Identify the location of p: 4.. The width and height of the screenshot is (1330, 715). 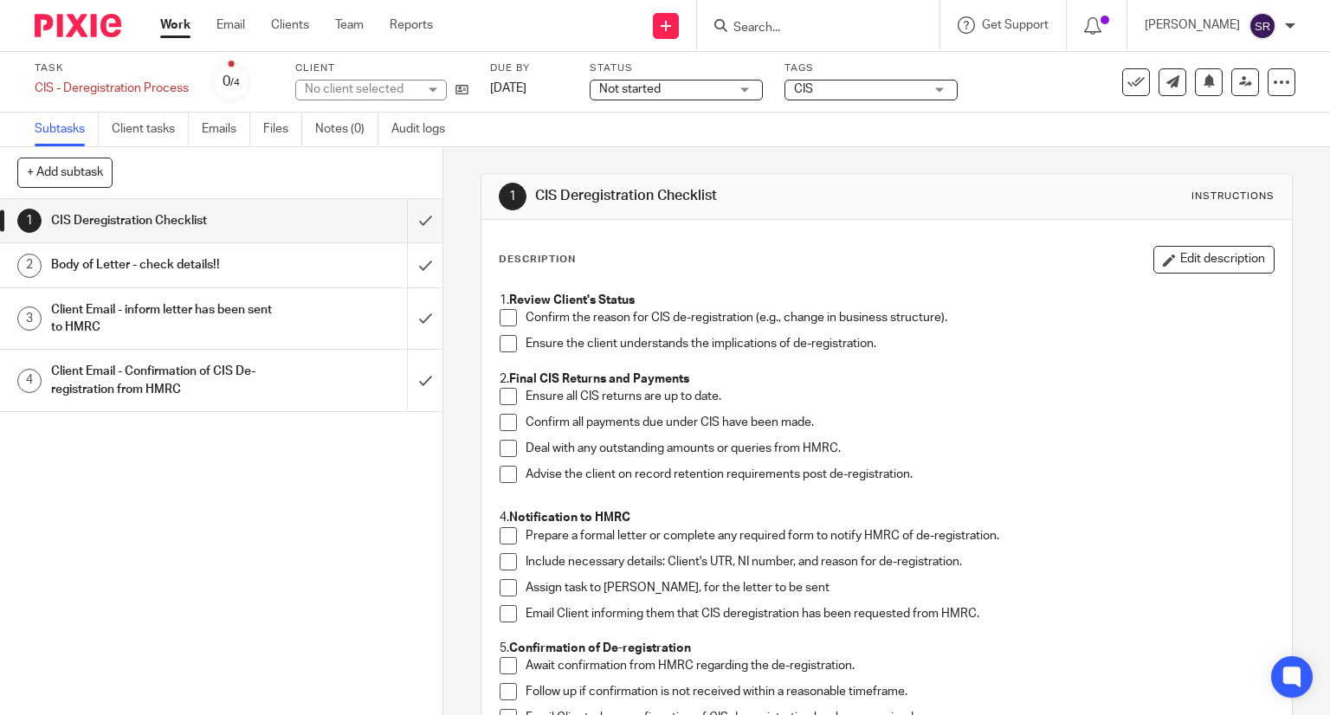
(886, 518).